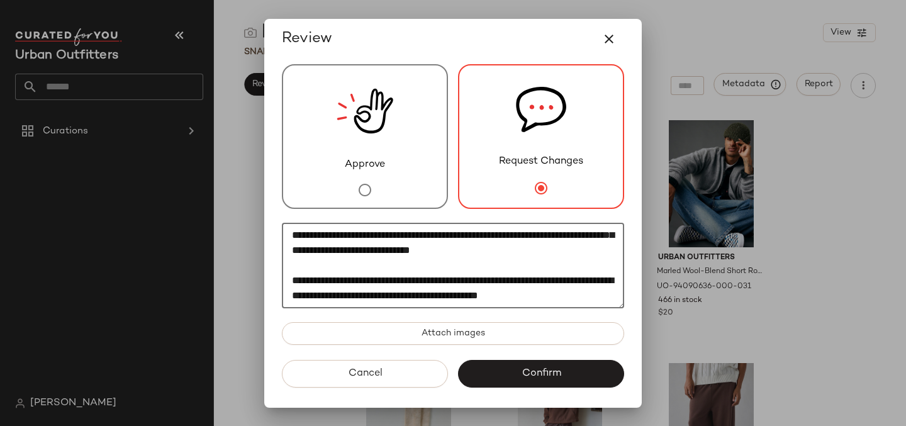  I want to click on button: Confirm, so click(541, 374).